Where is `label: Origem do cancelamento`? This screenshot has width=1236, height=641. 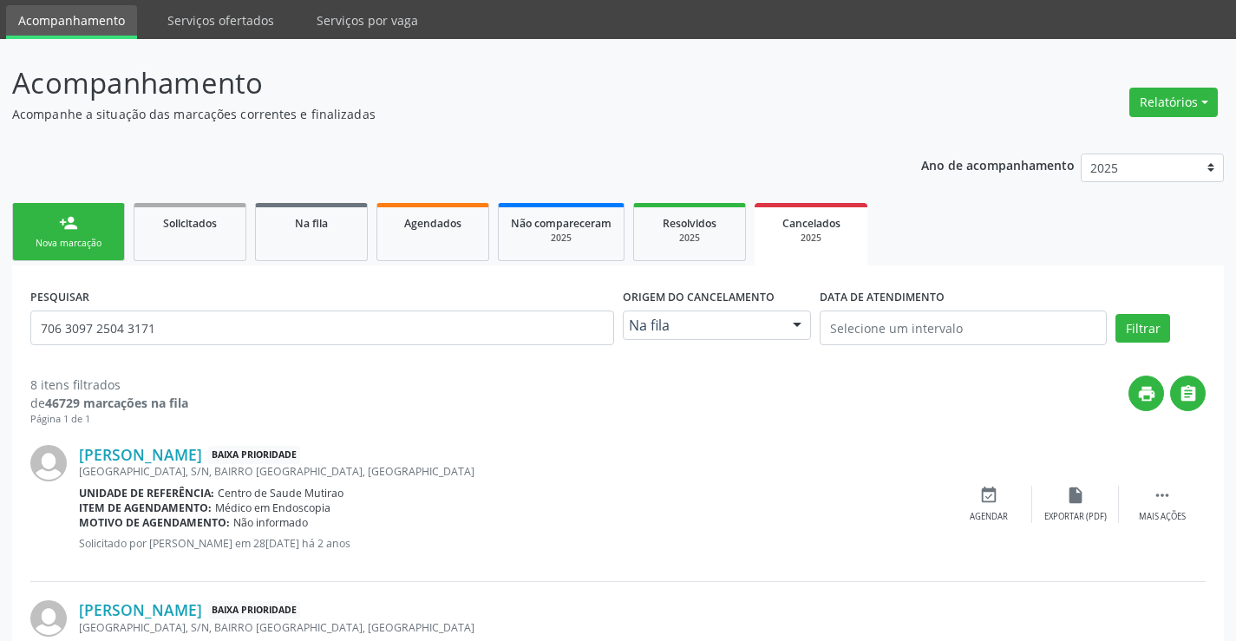 label: Origem do cancelamento is located at coordinates (698, 297).